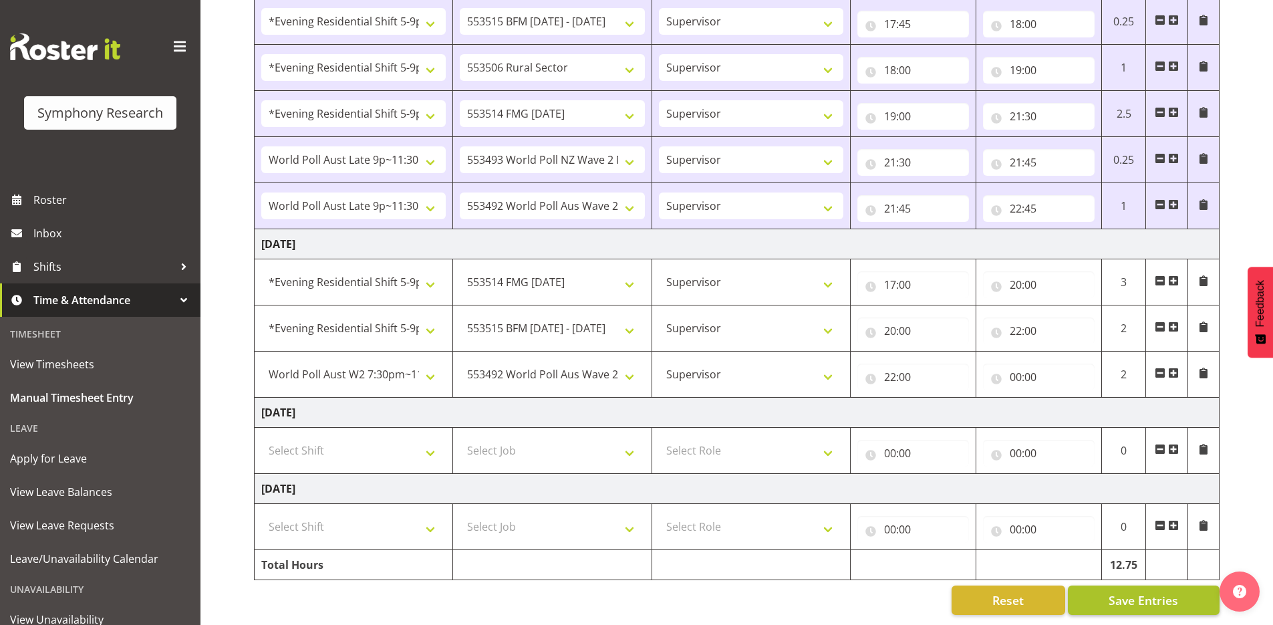 Image resolution: width=1273 pixels, height=625 pixels. Describe the element at coordinates (100, 364) in the screenshot. I see `a: View Timesheets` at that location.